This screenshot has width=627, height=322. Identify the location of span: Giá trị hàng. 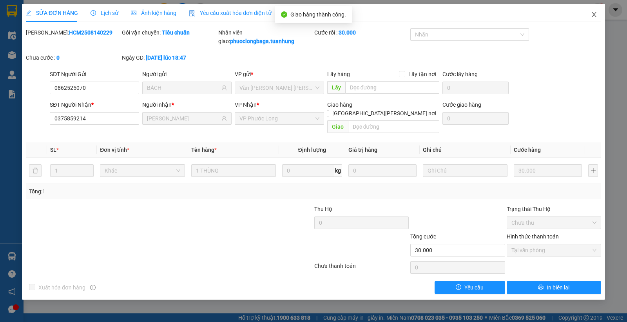
(363, 150).